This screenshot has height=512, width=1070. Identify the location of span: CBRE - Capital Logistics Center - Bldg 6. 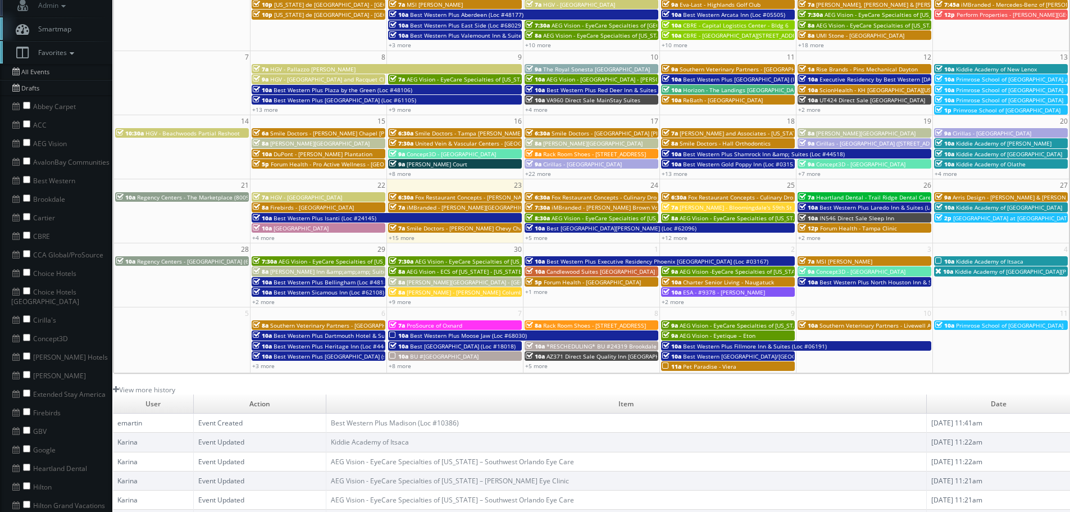
(736, 25).